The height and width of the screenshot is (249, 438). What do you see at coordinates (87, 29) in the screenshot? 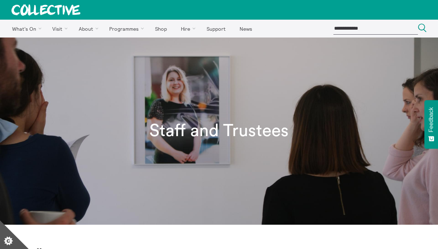
I see `a: About` at bounding box center [87, 29].